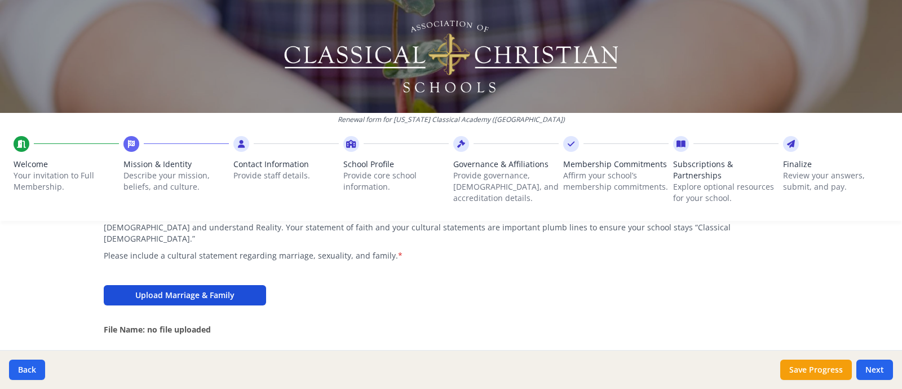 The width and height of the screenshot is (902, 389). I want to click on p: Describe your mission, beliefs, and culture., so click(176, 181).